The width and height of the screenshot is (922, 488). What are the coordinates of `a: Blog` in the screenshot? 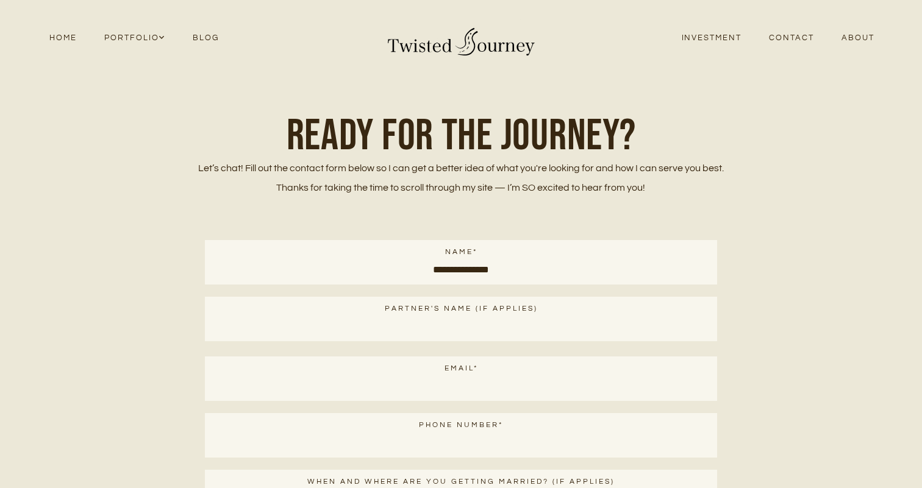 It's located at (206, 38).